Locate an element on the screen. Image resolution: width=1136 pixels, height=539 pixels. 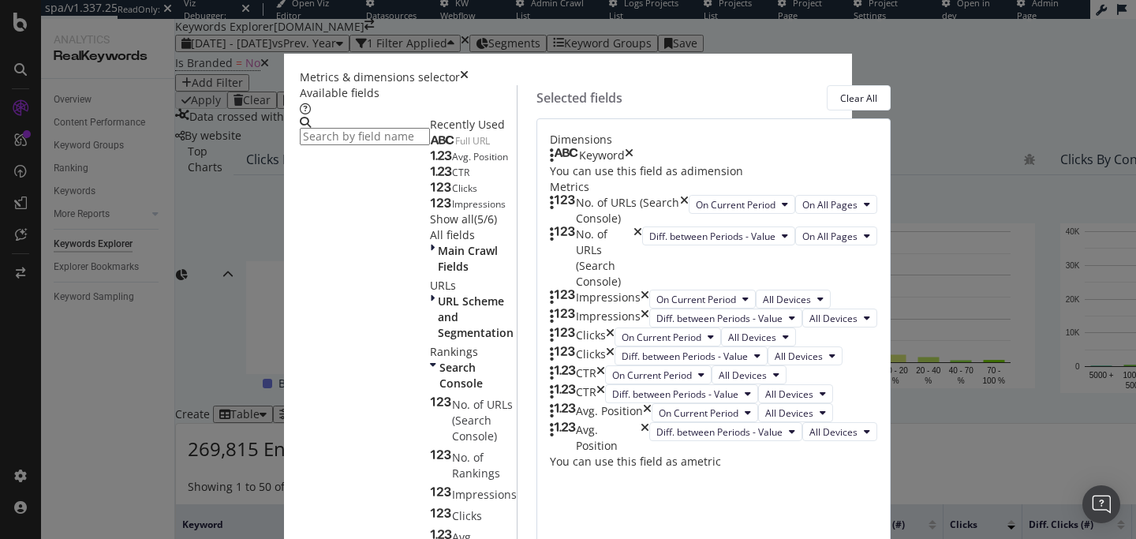
div: You can use this field as a dimension is located at coordinates (713, 171).